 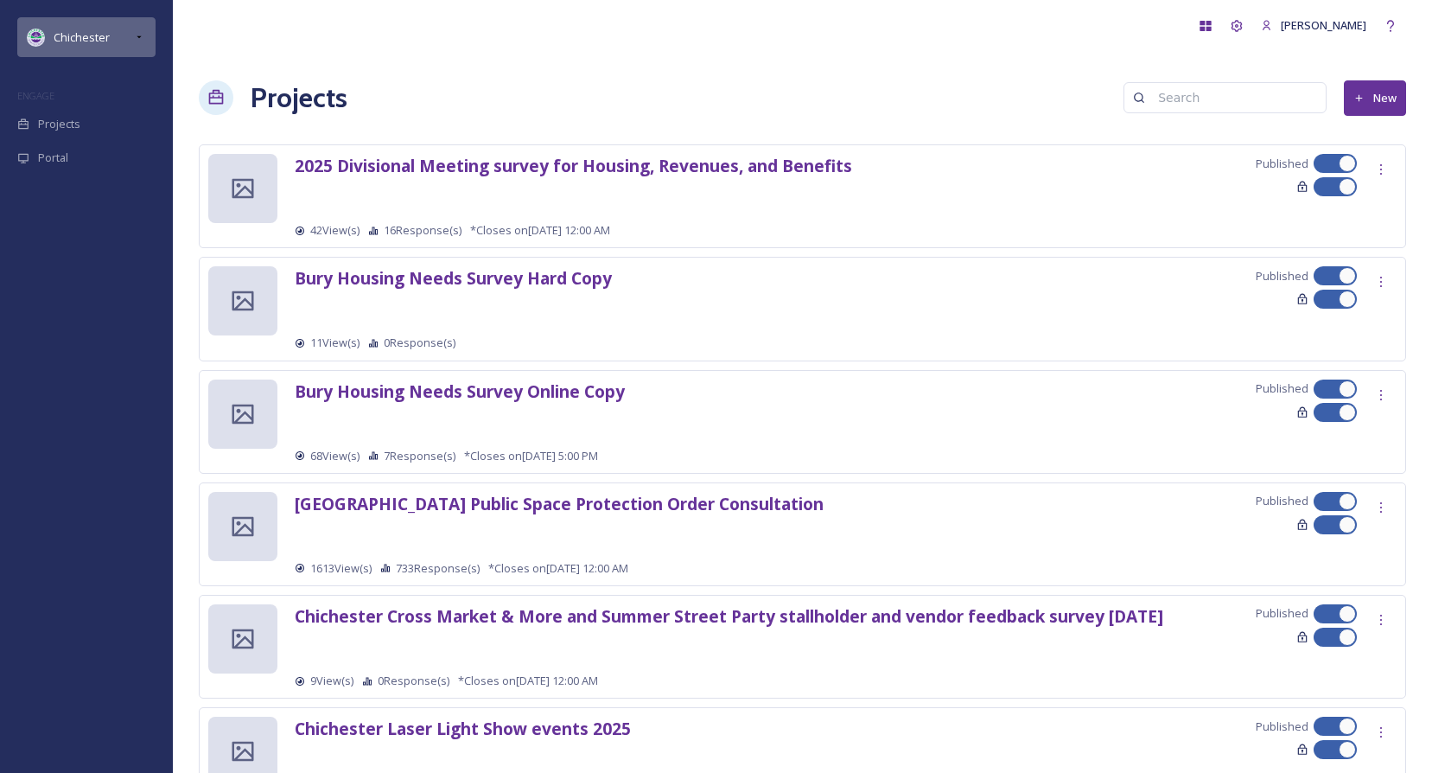 I want to click on span: ENGAGE, so click(x=35, y=95).